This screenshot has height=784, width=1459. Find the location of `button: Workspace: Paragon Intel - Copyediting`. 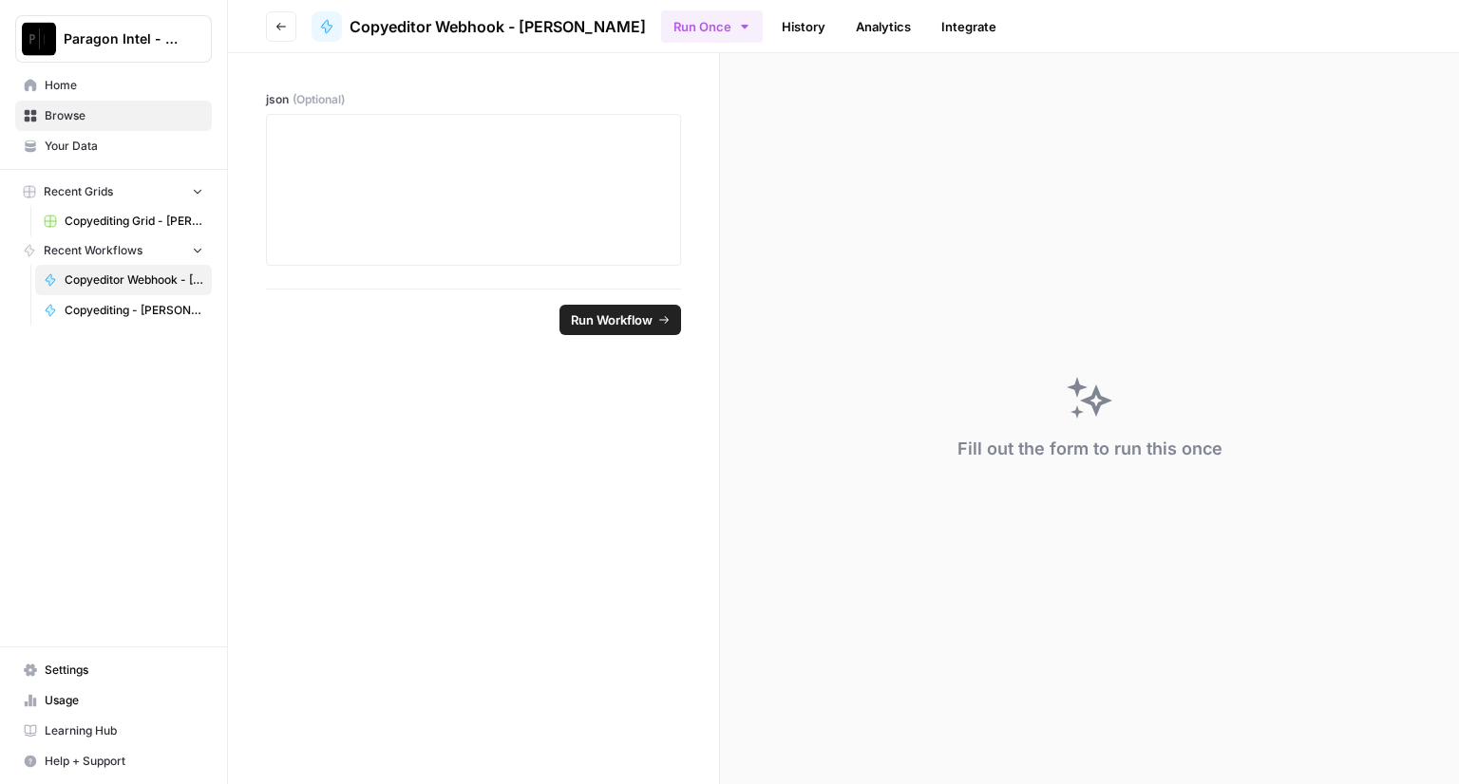

button: Workspace: Paragon Intel - Copyediting is located at coordinates (113, 39).